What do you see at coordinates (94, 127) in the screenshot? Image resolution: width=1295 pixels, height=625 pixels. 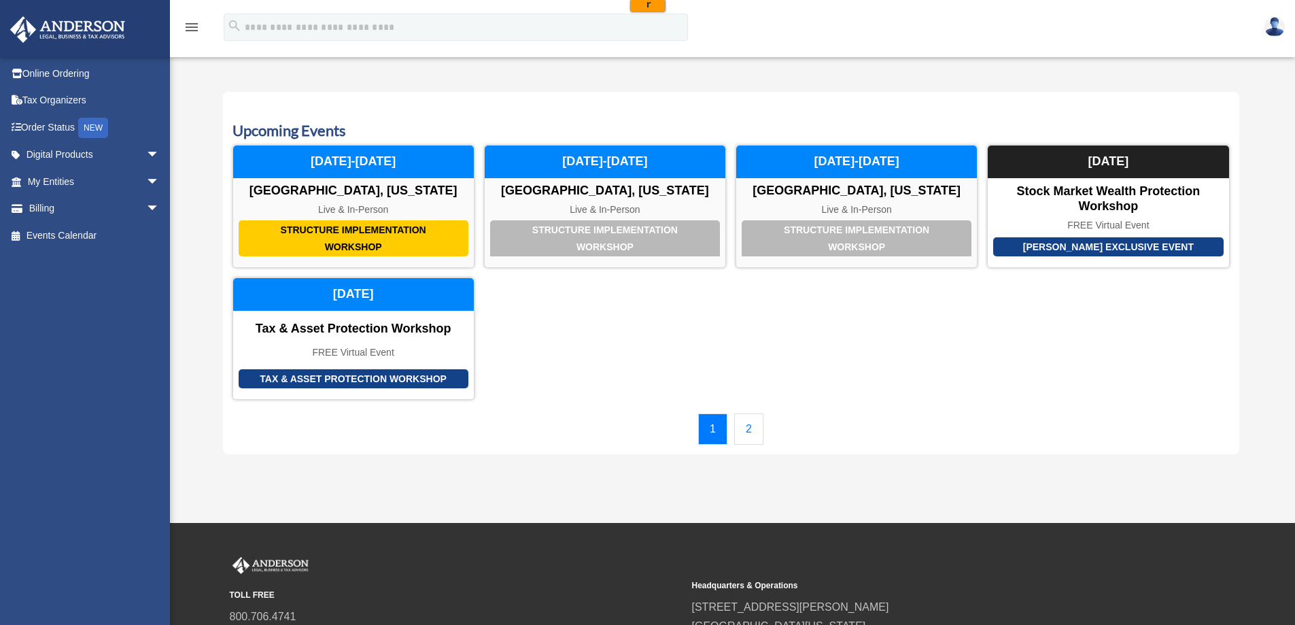 I see `a: Order StatusNEW` at bounding box center [94, 127].